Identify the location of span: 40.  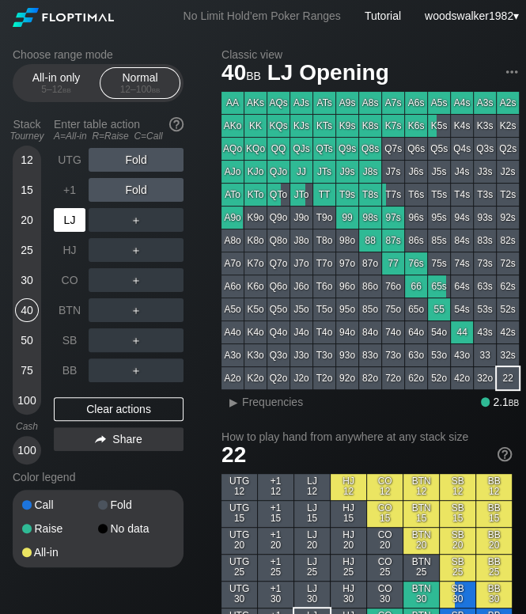
(241, 74).